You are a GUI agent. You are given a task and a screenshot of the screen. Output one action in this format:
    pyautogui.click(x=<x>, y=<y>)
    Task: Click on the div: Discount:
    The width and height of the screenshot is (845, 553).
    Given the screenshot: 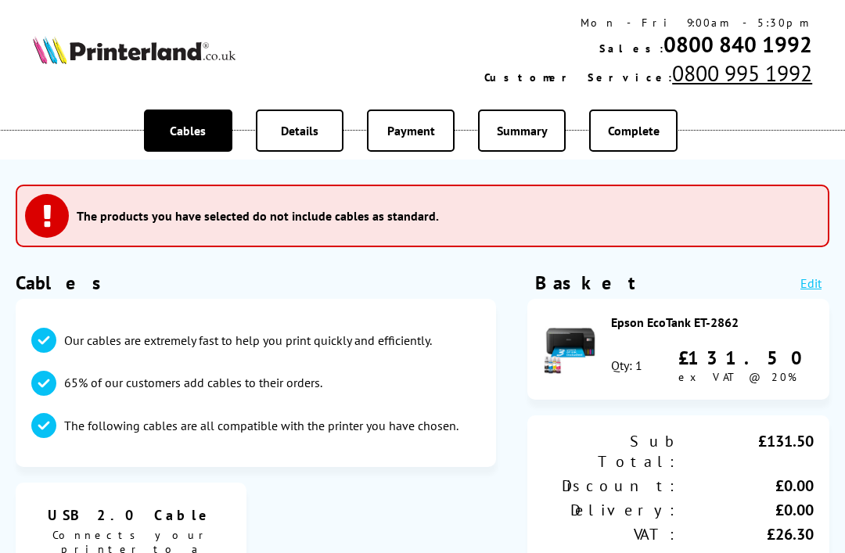 What is the action you would take?
    pyautogui.click(x=610, y=486)
    